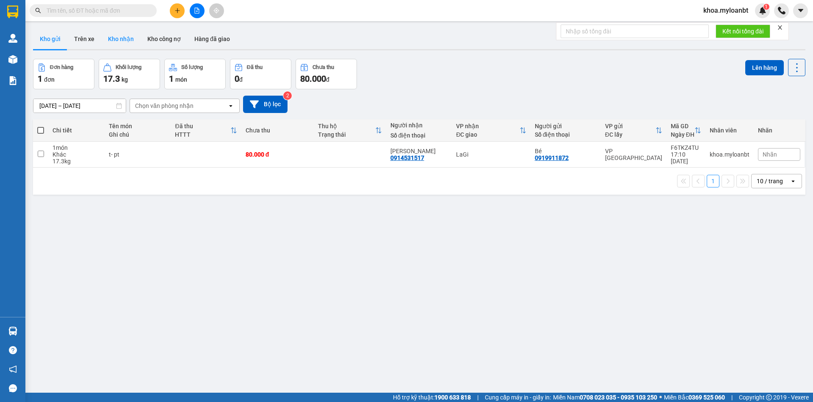 The width and height of the screenshot is (813, 402). Describe the element at coordinates (265, 104) in the screenshot. I see `button: Bộ lọc` at that location.